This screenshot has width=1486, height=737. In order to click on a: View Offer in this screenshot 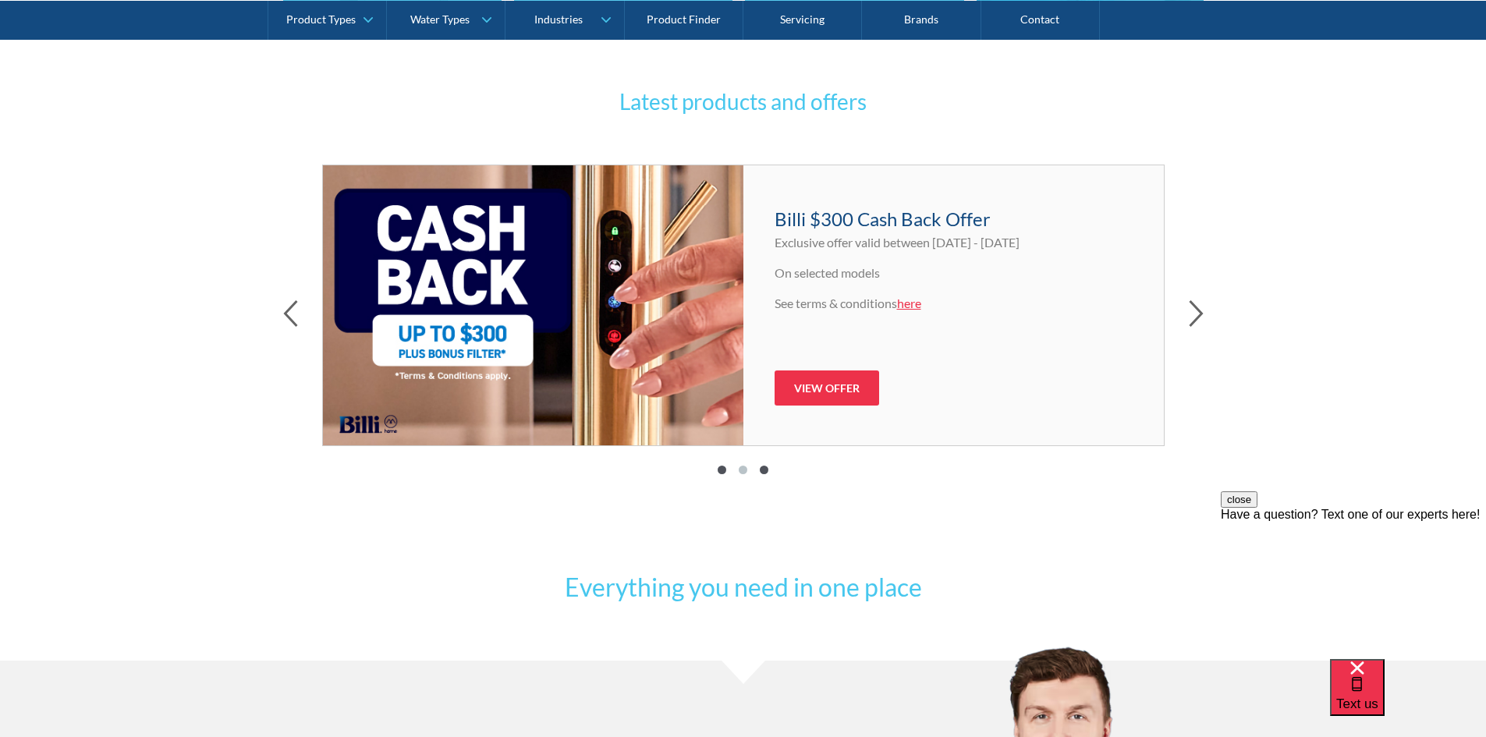, I will do `click(827, 388)`.